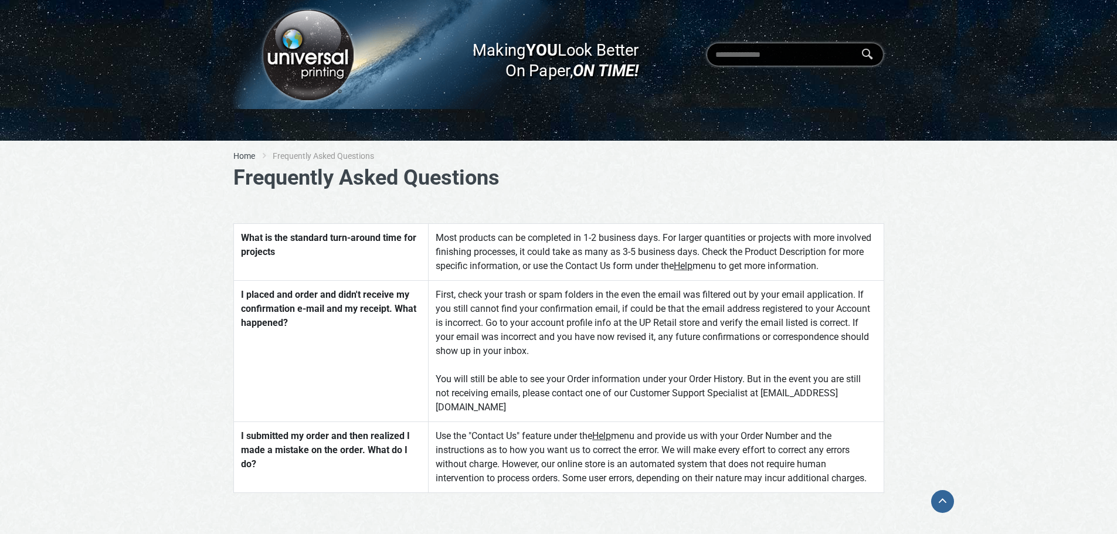  What do you see at coordinates (606, 70) in the screenshot?
I see `i: ON TIME!` at bounding box center [606, 70].